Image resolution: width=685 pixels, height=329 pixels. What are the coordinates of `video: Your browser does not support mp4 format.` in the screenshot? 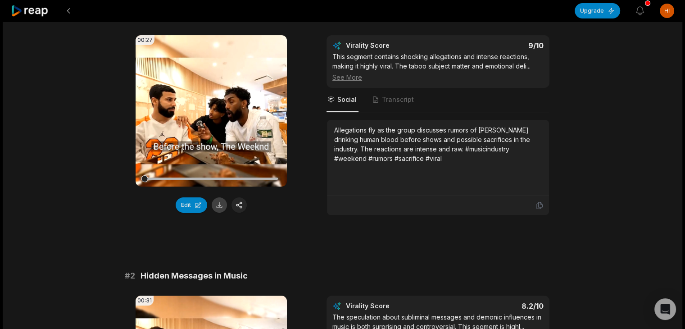 It's located at (211, 111).